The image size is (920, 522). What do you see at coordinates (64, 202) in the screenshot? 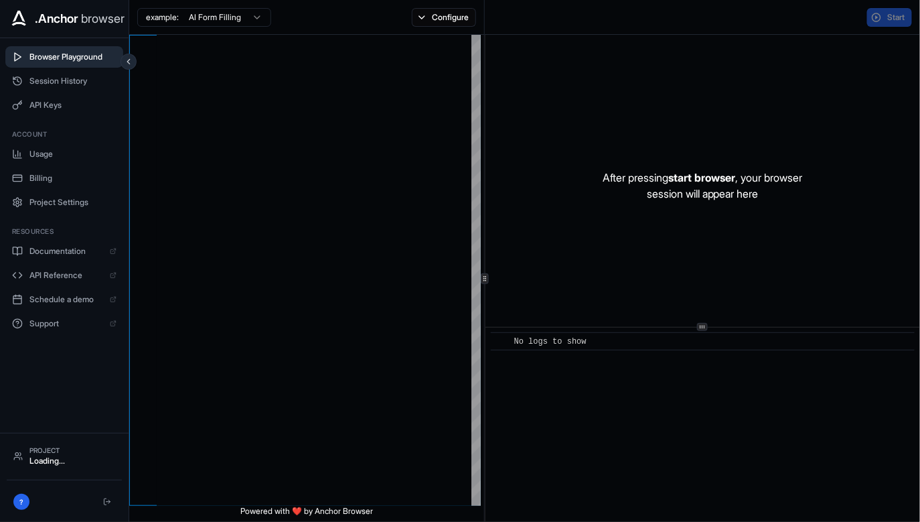
I see `button: Project Settings` at bounding box center [64, 202].